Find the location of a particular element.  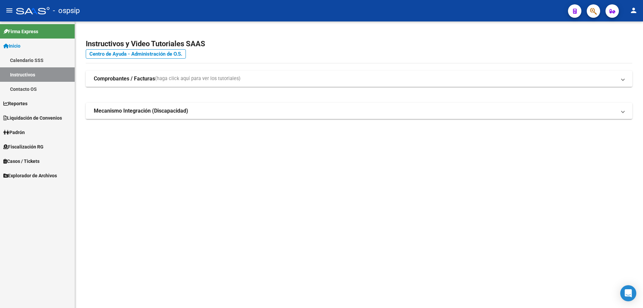

strong: Comprobantes / Facturas is located at coordinates (124, 79).